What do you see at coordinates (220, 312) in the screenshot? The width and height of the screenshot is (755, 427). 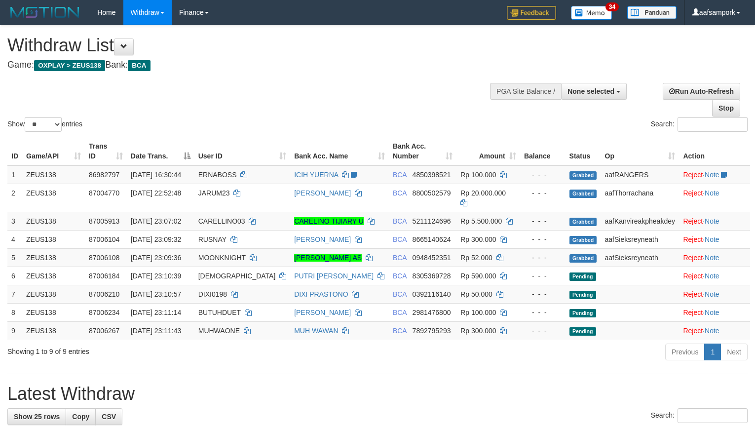 I see `span: BUTUHDUET` at bounding box center [220, 312].